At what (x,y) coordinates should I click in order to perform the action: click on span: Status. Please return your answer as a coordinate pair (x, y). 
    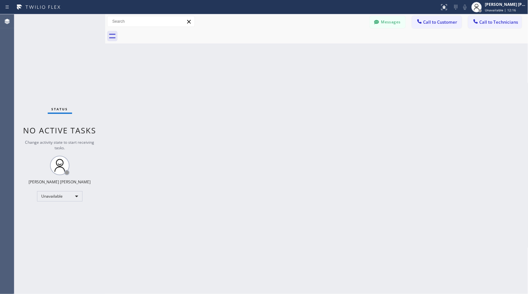
    Looking at the image, I should click on (60, 109).